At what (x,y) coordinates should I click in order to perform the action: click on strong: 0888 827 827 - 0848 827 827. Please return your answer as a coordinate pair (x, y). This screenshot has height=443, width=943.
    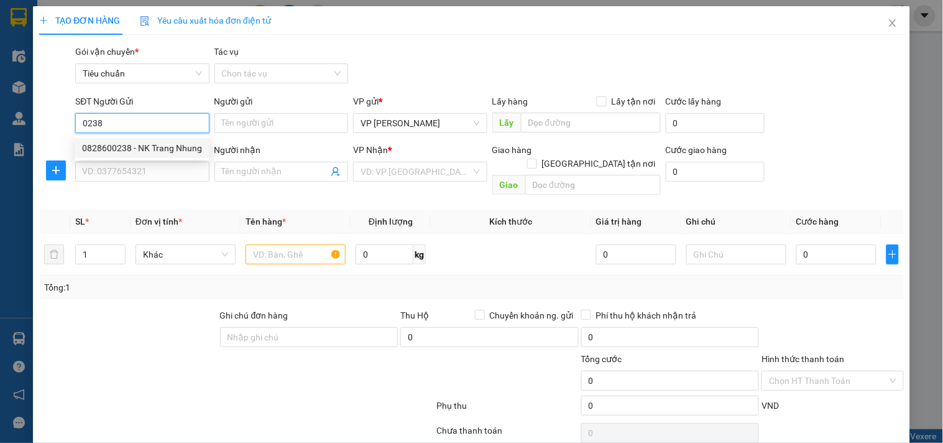
    Looking at the image, I should click on (84, 69).